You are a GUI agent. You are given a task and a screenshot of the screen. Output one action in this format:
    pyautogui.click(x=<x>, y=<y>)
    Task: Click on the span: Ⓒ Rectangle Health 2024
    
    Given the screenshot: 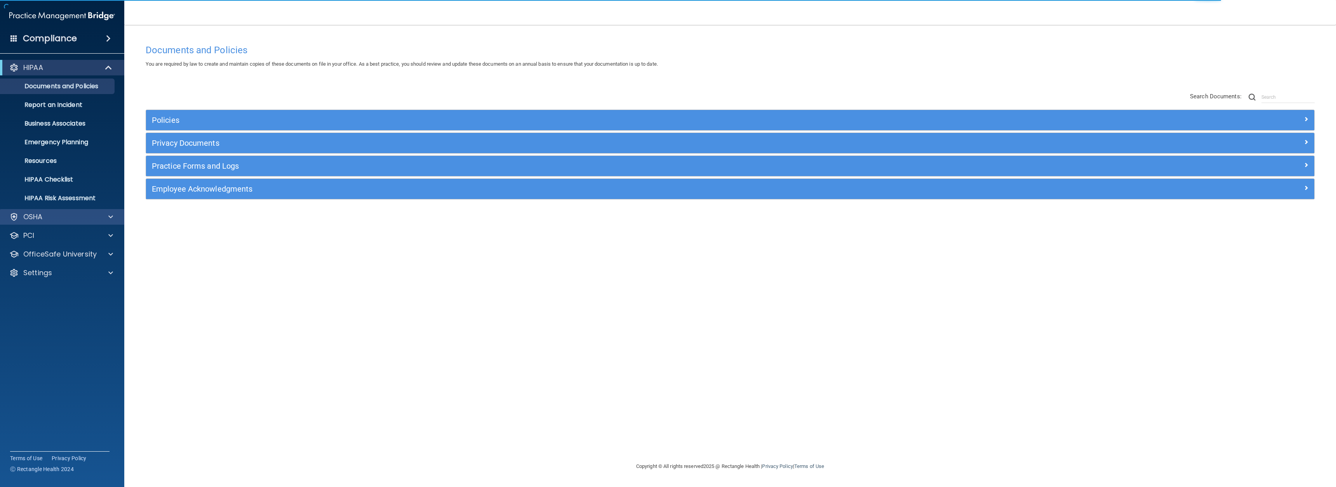 What is the action you would take?
    pyautogui.click(x=42, y=469)
    